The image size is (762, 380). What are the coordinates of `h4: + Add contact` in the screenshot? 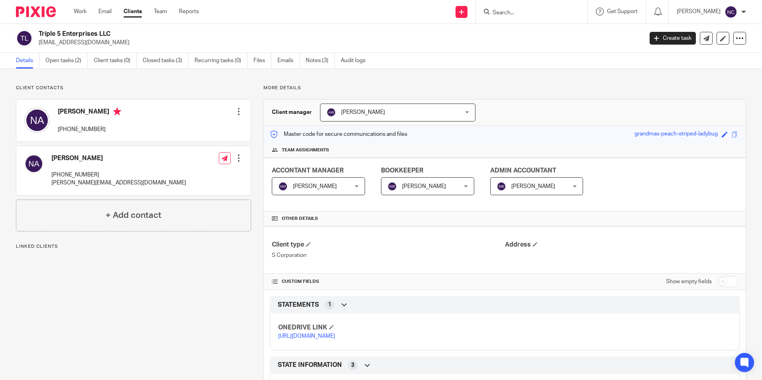 It's located at (134, 215).